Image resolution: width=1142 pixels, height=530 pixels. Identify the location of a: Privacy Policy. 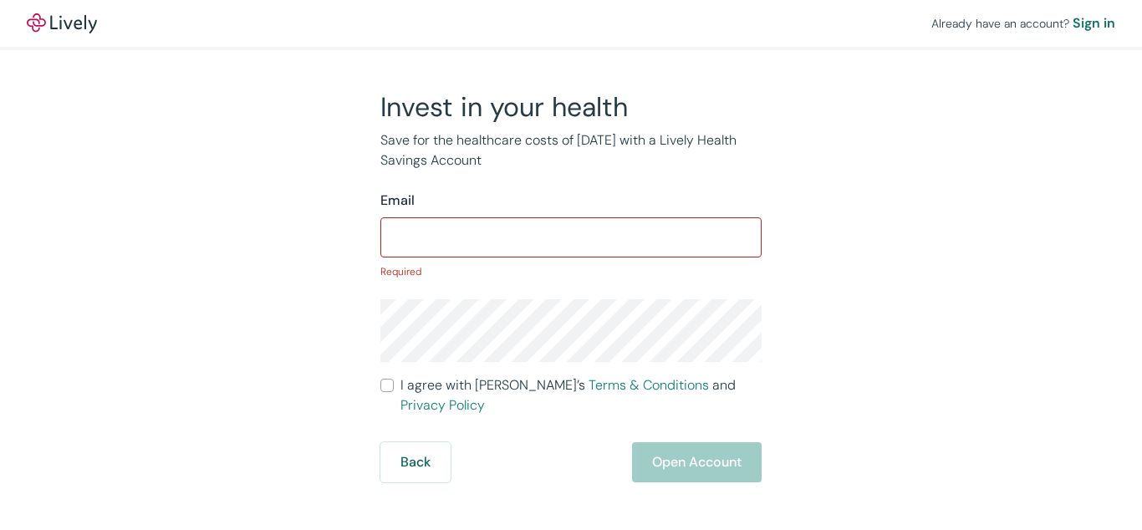
(442, 404).